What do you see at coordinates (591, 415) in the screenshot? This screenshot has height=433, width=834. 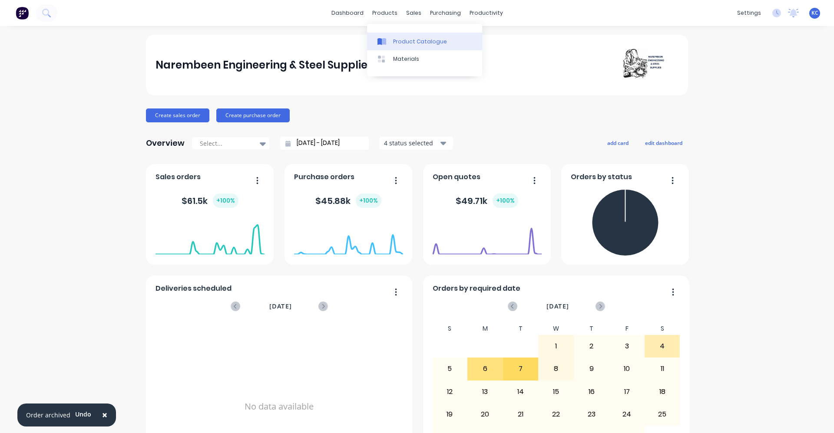 I see `div: 23` at bounding box center [591, 415].